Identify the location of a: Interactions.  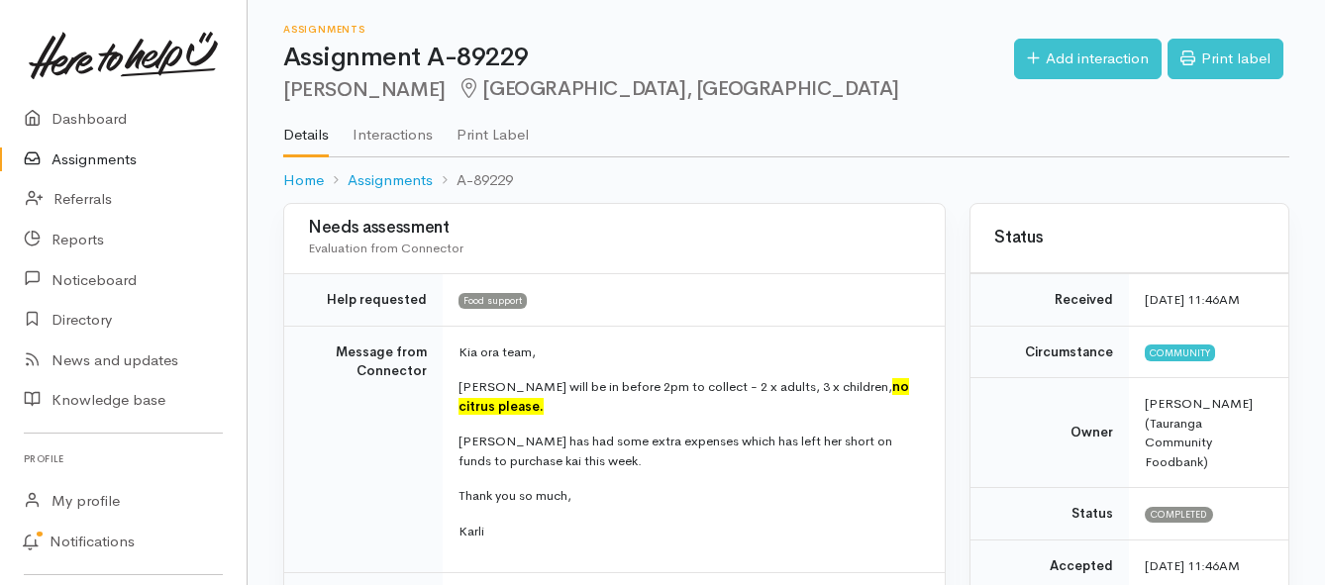
(392, 128).